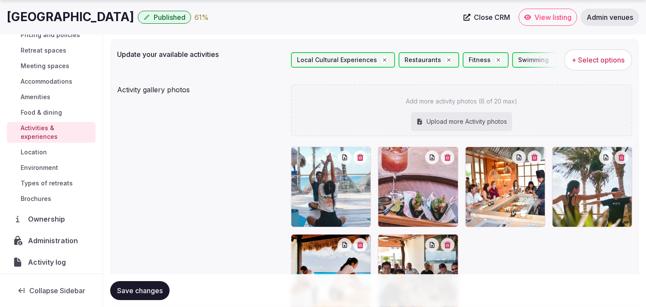  I want to click on span: Types of retreats, so click(47, 183).